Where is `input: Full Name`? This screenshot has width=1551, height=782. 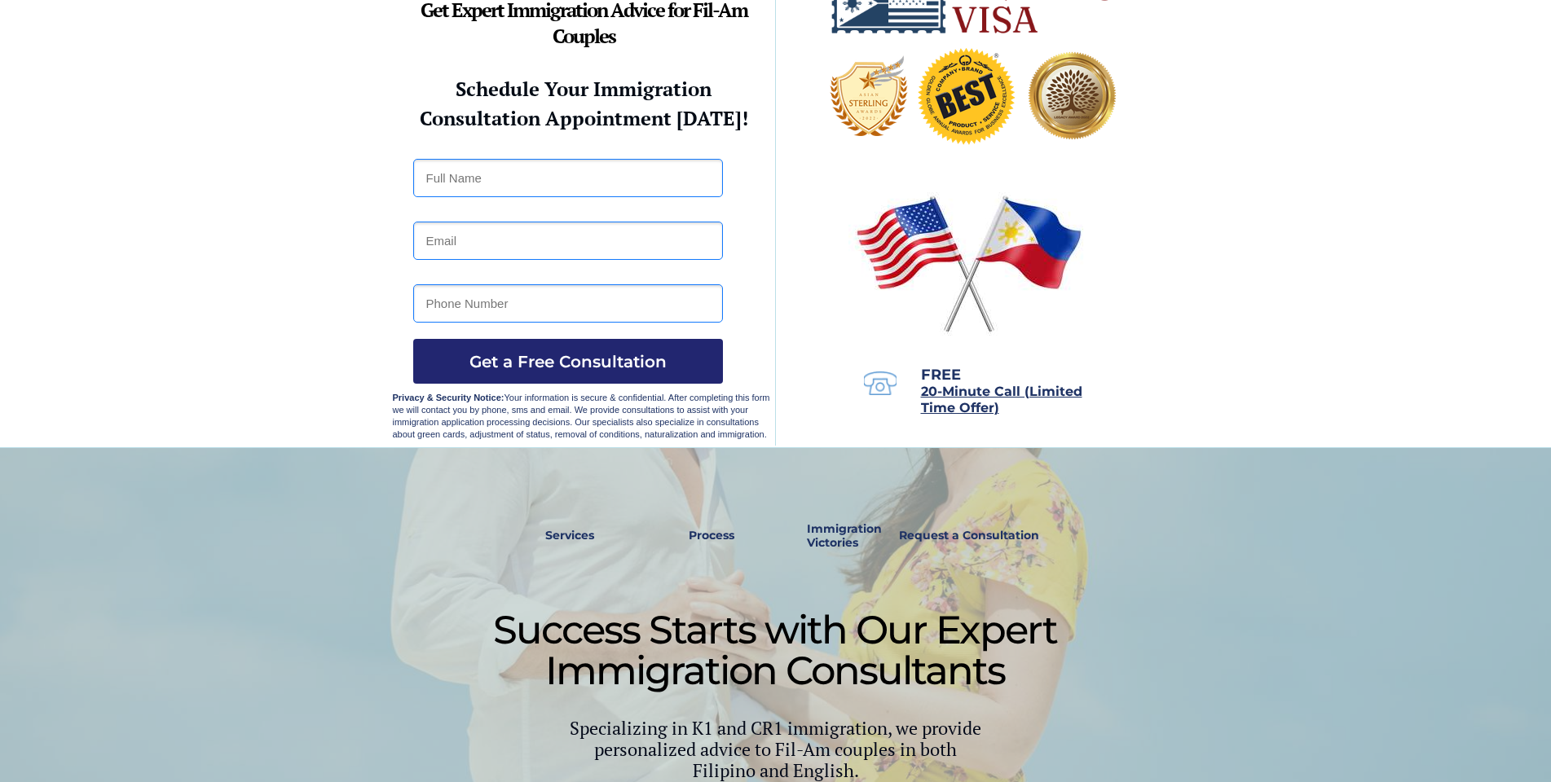
input: Full Name is located at coordinates (568, 178).